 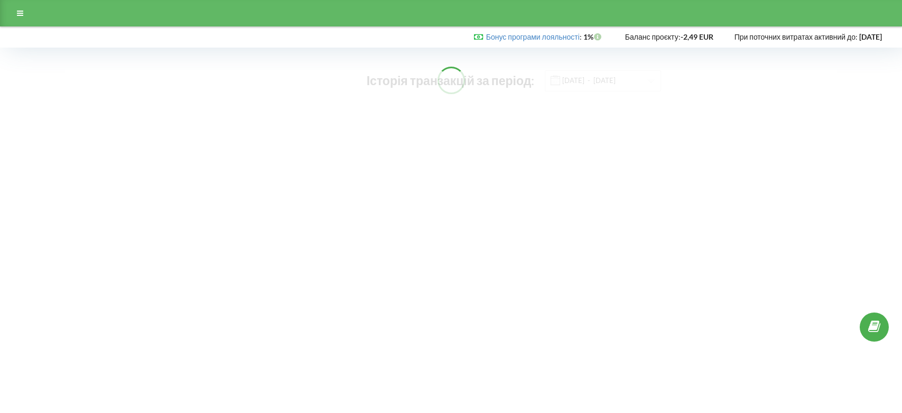 What do you see at coordinates (594, 36) in the screenshot?
I see `strong: 1%` at bounding box center [594, 36].